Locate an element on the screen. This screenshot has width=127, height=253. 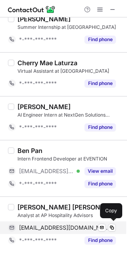
div: Ben Pan is located at coordinates (30, 151).